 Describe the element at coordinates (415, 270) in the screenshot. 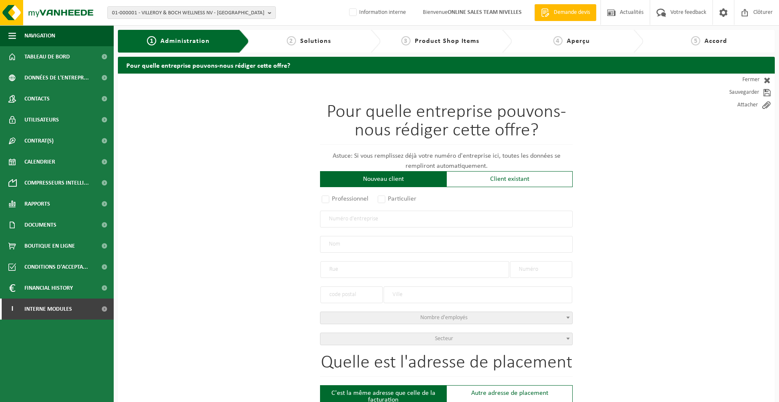

I see `input: Rue` at that location.